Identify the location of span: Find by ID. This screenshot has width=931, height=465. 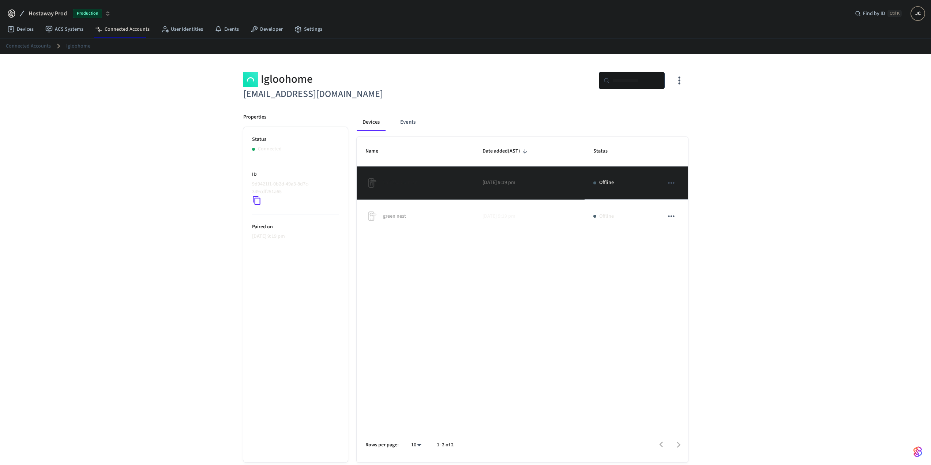
(874, 14).